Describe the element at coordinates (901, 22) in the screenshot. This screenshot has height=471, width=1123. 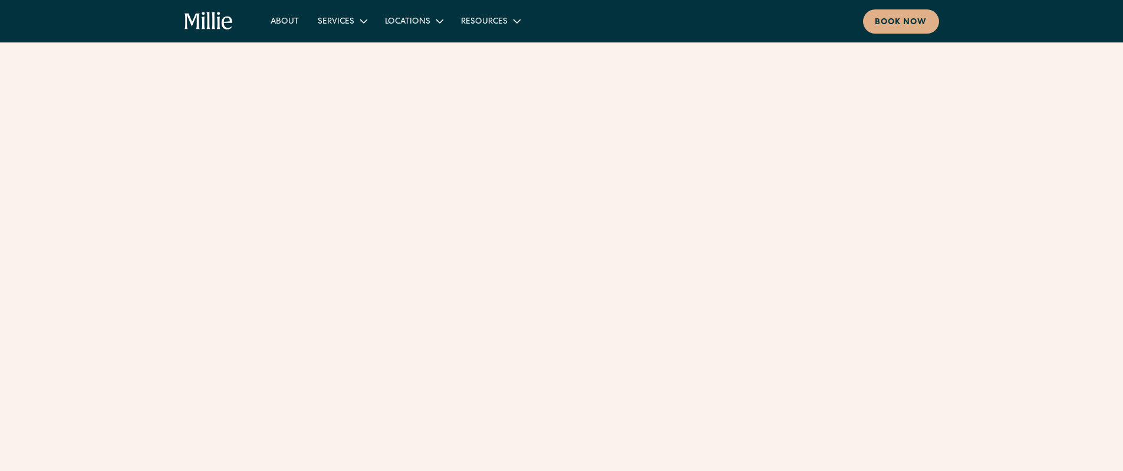
I see `div: Book now` at that location.